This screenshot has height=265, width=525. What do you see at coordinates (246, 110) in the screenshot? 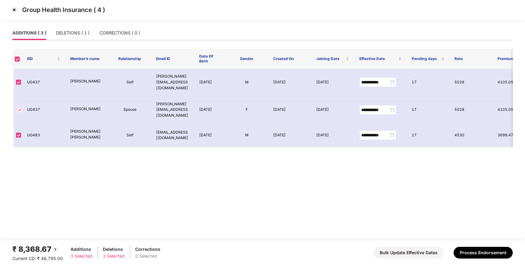
I see `td: F` at bounding box center [246, 110].